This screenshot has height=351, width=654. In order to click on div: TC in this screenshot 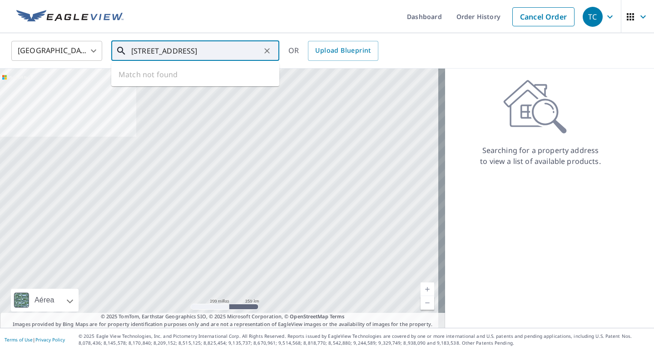, I will do `click(593, 17)`.